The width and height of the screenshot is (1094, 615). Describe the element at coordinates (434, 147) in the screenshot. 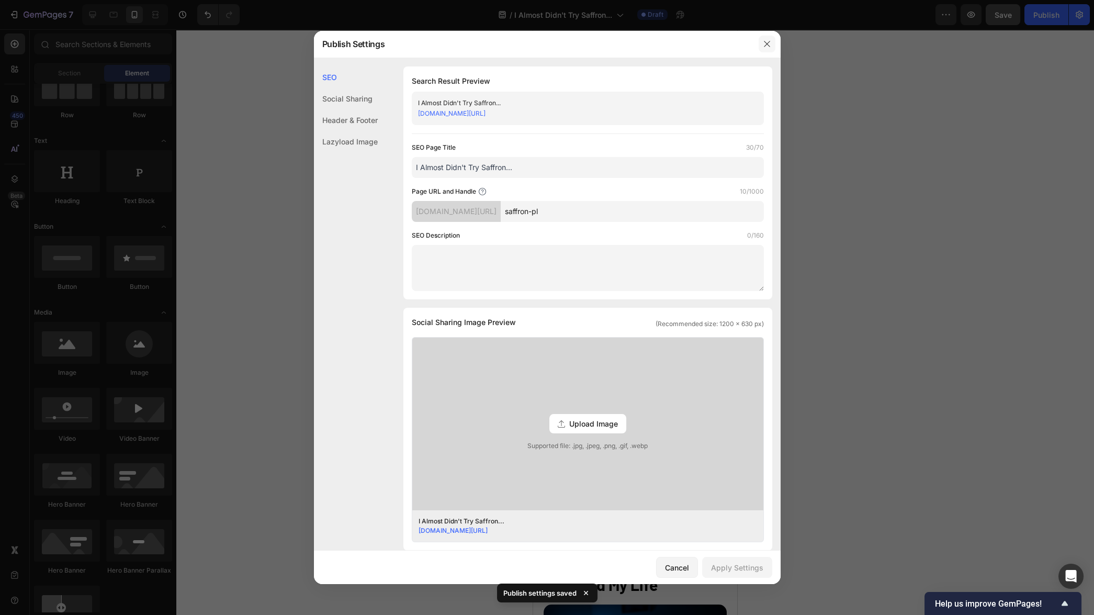

I see `label: SEO Page Title` at that location.